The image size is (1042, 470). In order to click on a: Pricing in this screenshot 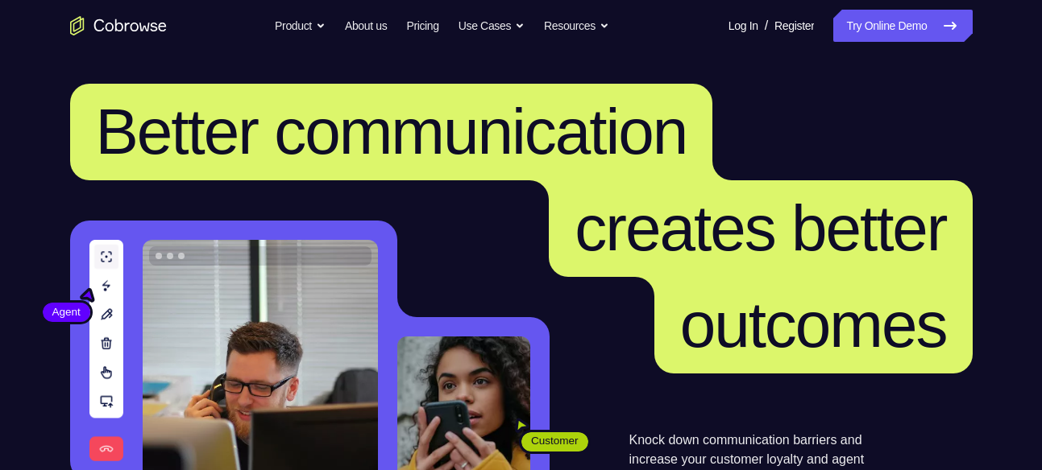, I will do `click(422, 26)`.